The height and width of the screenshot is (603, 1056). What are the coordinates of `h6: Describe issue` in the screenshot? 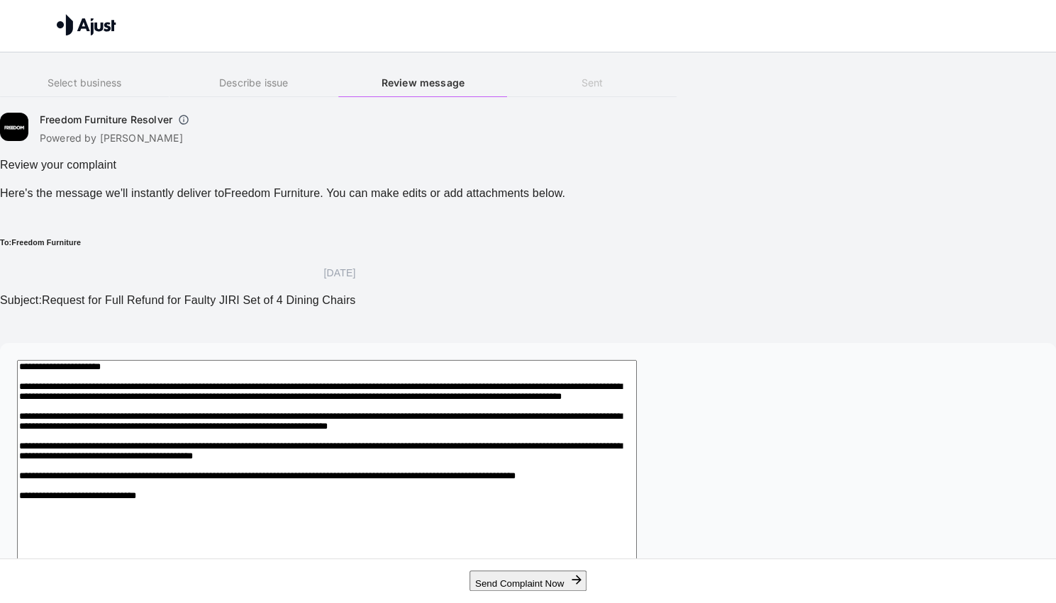 It's located at (254, 83).